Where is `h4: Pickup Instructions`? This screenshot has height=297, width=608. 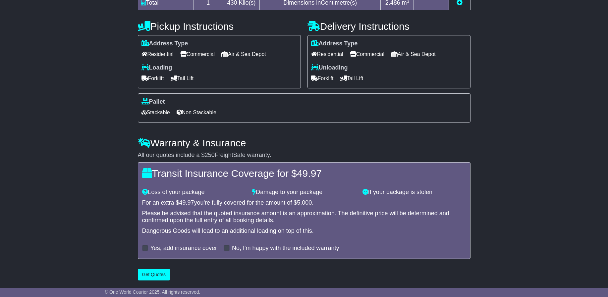 h4: Pickup Instructions is located at coordinates (219, 26).